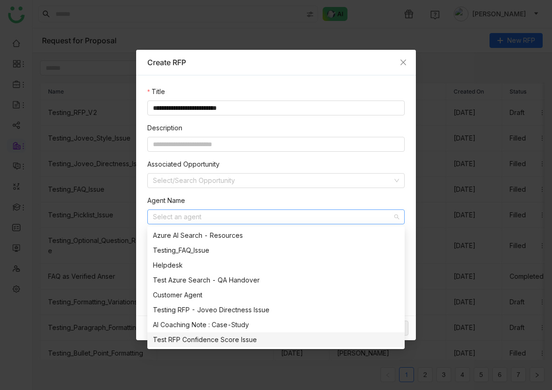 This screenshot has height=390, width=552. What do you see at coordinates (276, 281) in the screenshot?
I see `nz-option-item: Test Azure Search - QA Handover` at bounding box center [276, 281].